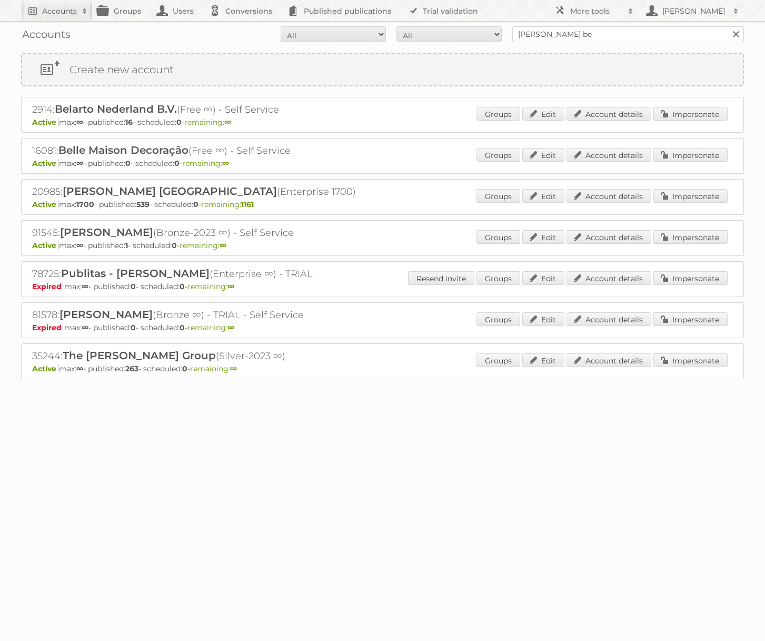  I want to click on h2: Accounts, so click(60, 11).